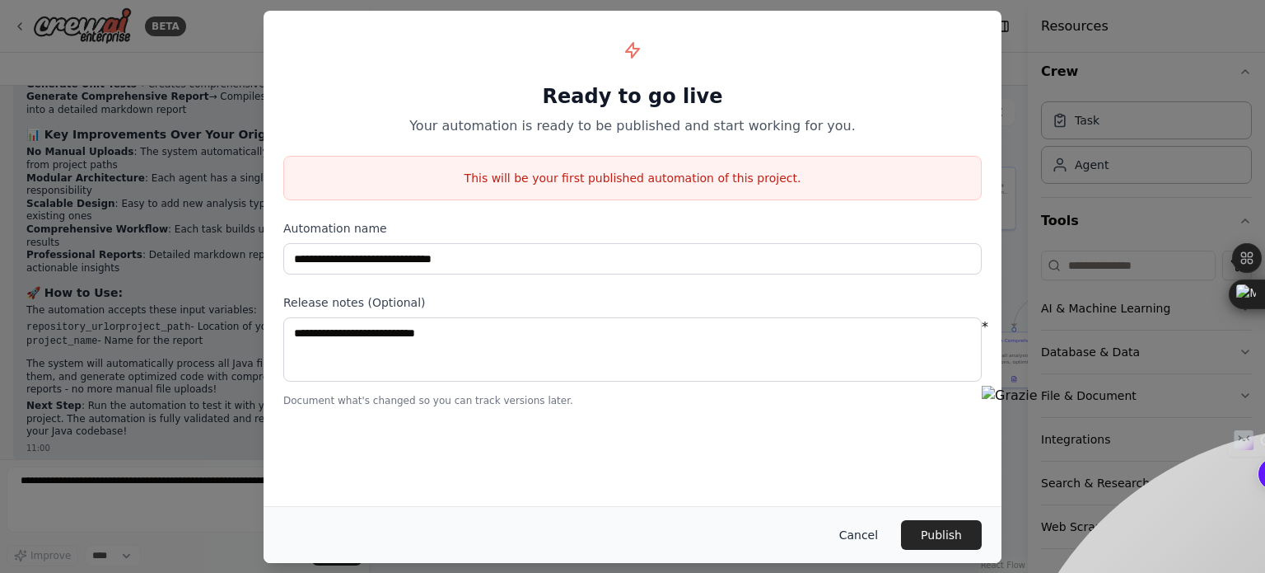  I want to click on p: This will be your first published automation of this project., so click(633, 178).